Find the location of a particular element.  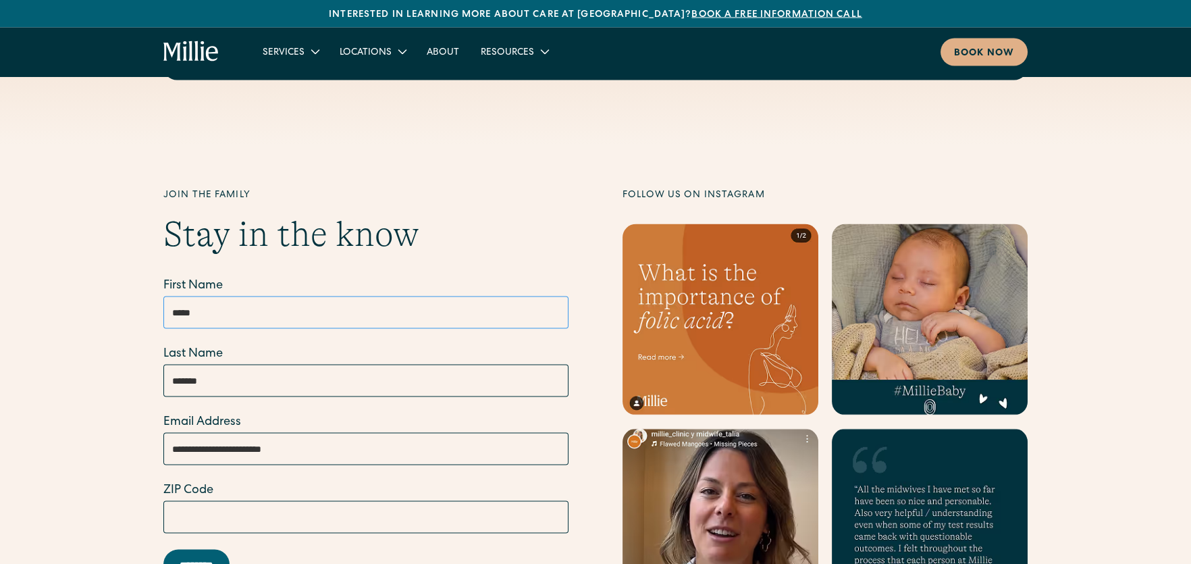

a: home is located at coordinates (191, 52).